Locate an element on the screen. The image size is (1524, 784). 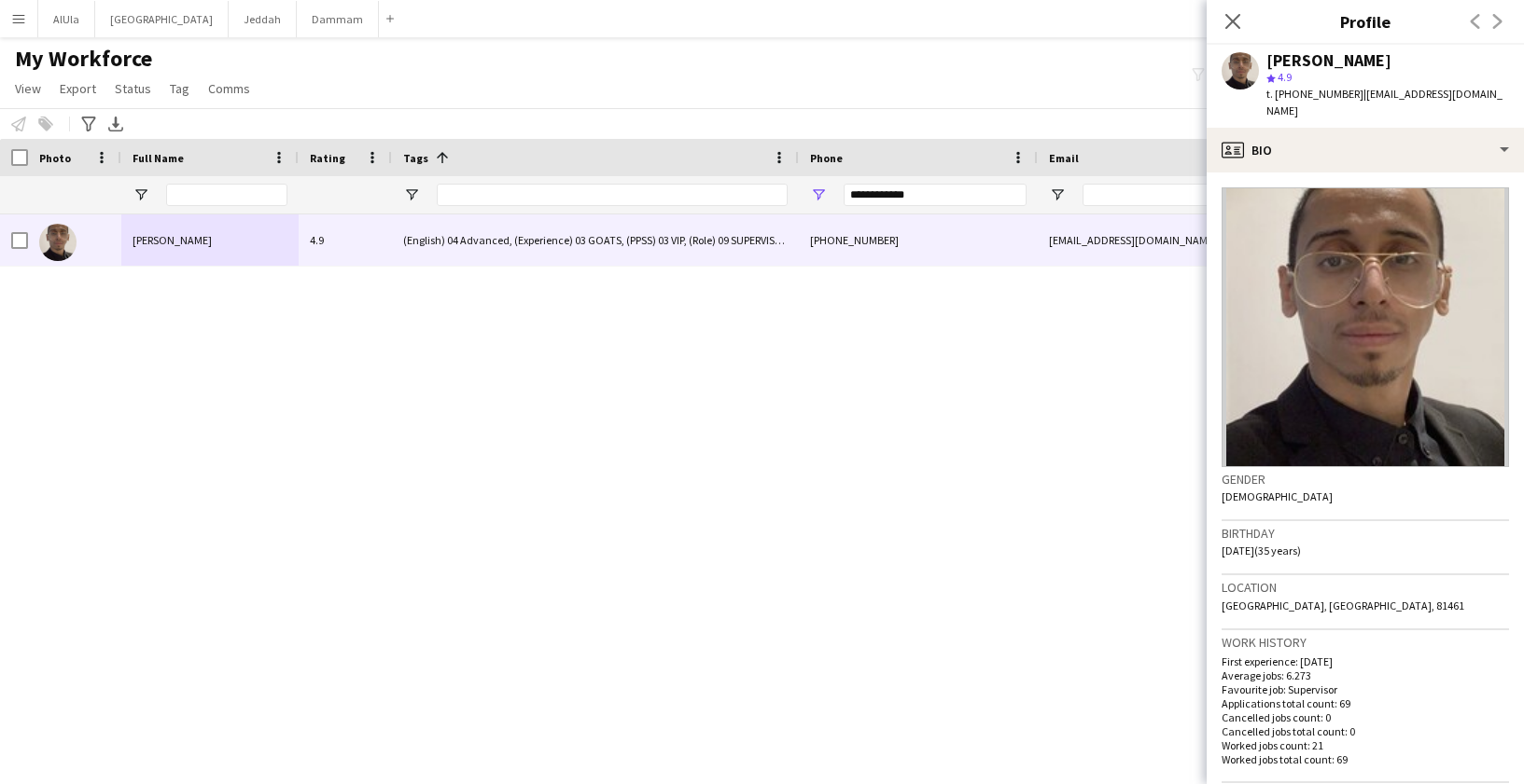
h3: Work history is located at coordinates (1365, 643).